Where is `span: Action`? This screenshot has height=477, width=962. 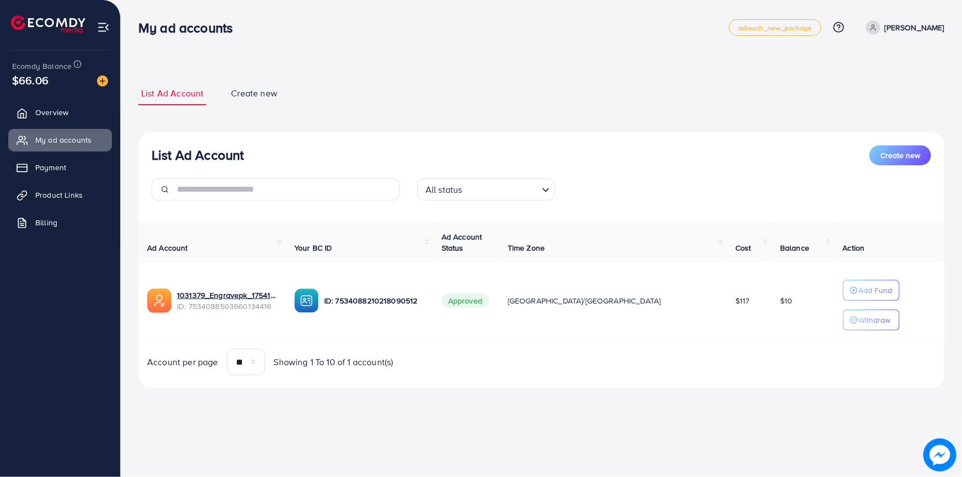
span: Action is located at coordinates (854, 248).